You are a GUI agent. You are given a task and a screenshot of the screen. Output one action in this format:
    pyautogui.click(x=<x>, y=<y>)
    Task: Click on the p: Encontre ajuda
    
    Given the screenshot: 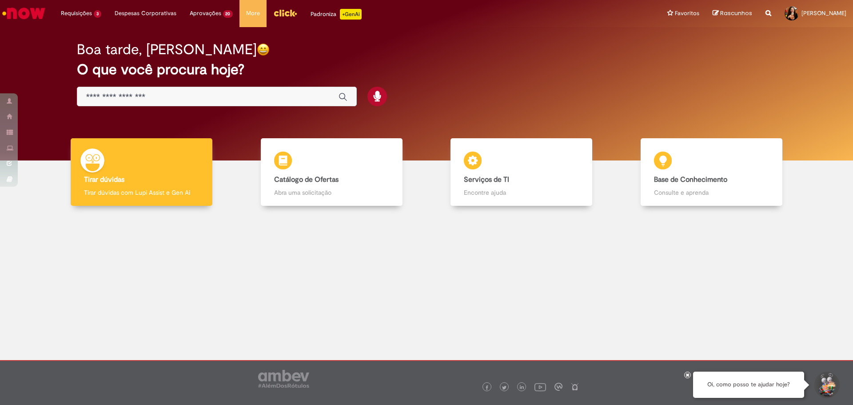 What is the action you would take?
    pyautogui.click(x=521, y=192)
    